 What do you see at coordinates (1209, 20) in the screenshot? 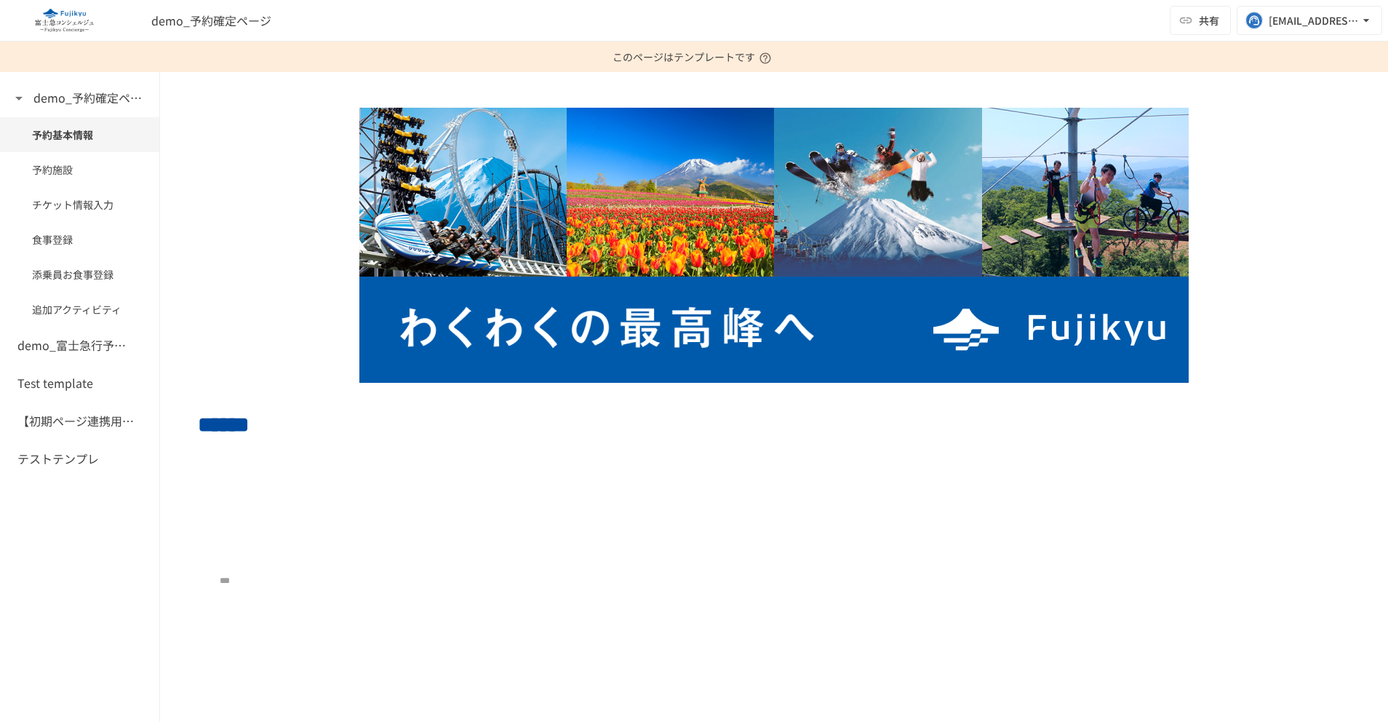
I see `span: 共有` at bounding box center [1209, 20].